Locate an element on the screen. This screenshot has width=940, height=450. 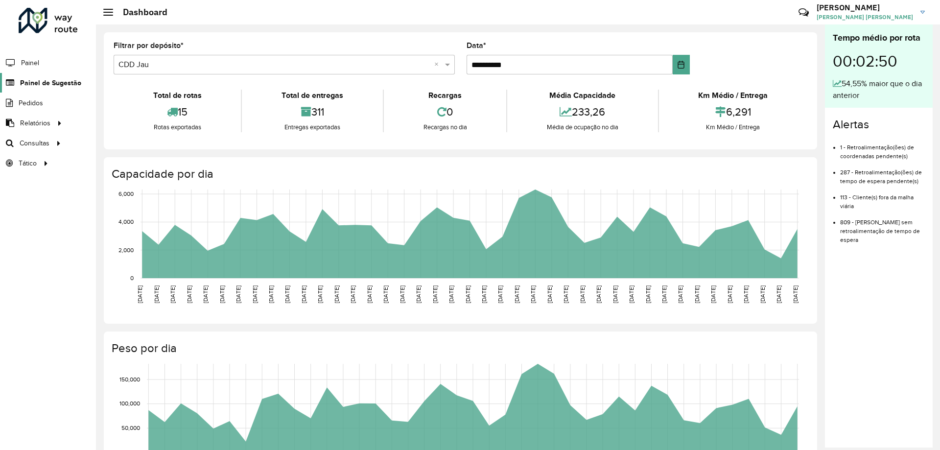
h2: Dashboard is located at coordinates (140, 12).